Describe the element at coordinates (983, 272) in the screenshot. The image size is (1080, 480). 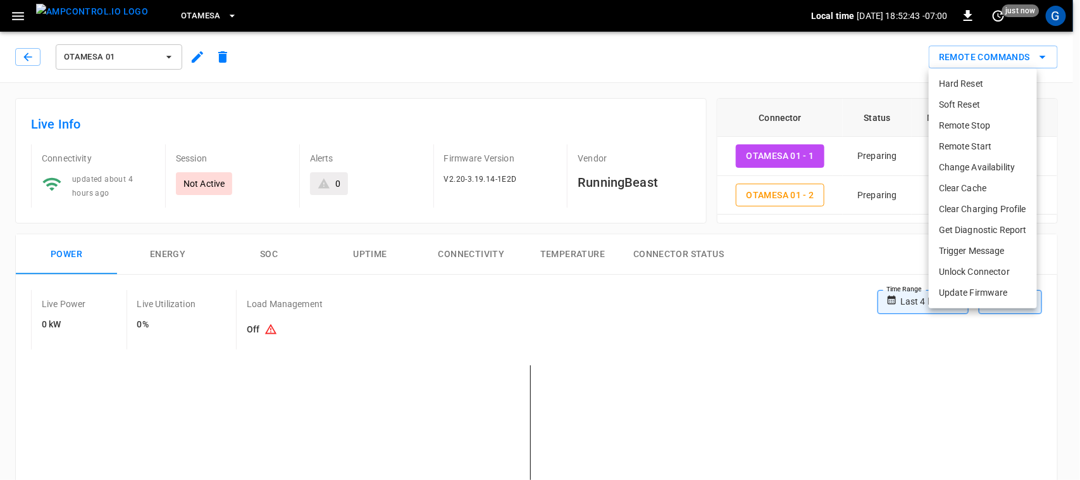
I see `li: Unlock Connector` at that location.